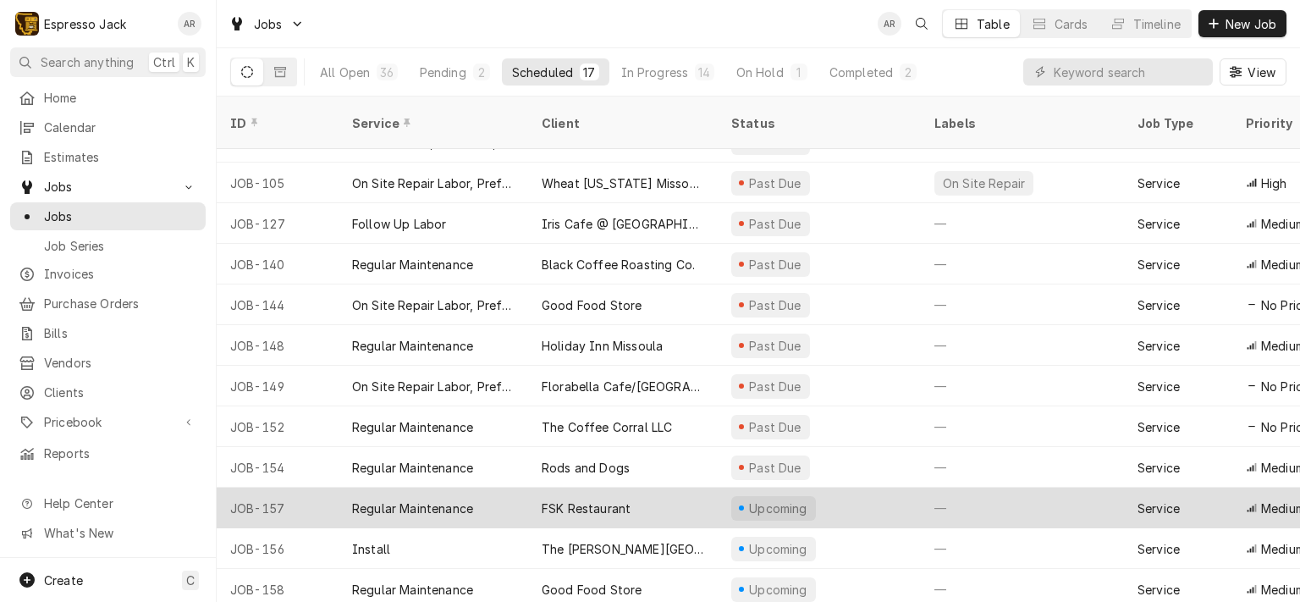 The image size is (1300, 602). I want to click on div: JOB-157, so click(278, 508).